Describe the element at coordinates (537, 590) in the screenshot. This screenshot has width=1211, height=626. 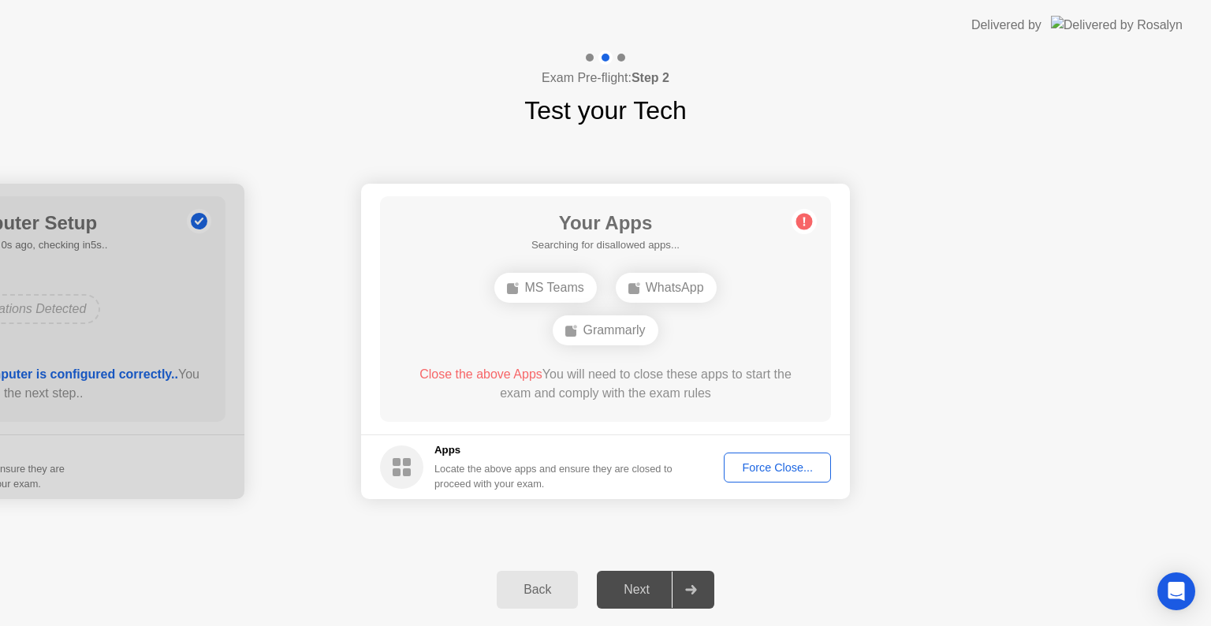
I see `div: Back` at that location.